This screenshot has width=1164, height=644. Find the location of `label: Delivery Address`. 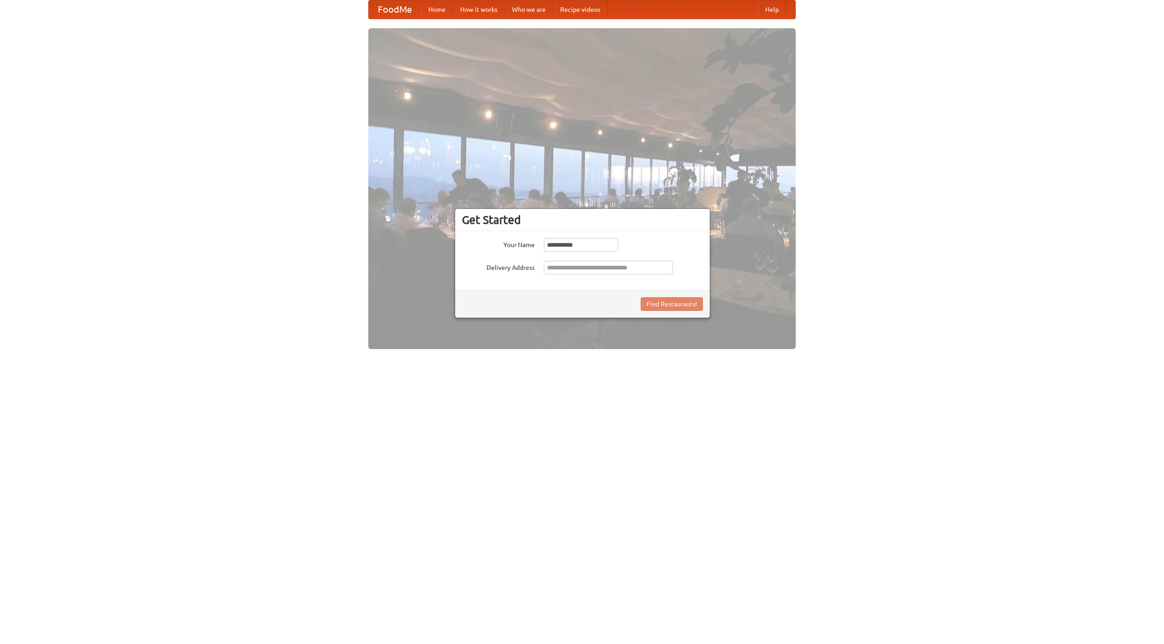

label: Delivery Address is located at coordinates (499, 266).